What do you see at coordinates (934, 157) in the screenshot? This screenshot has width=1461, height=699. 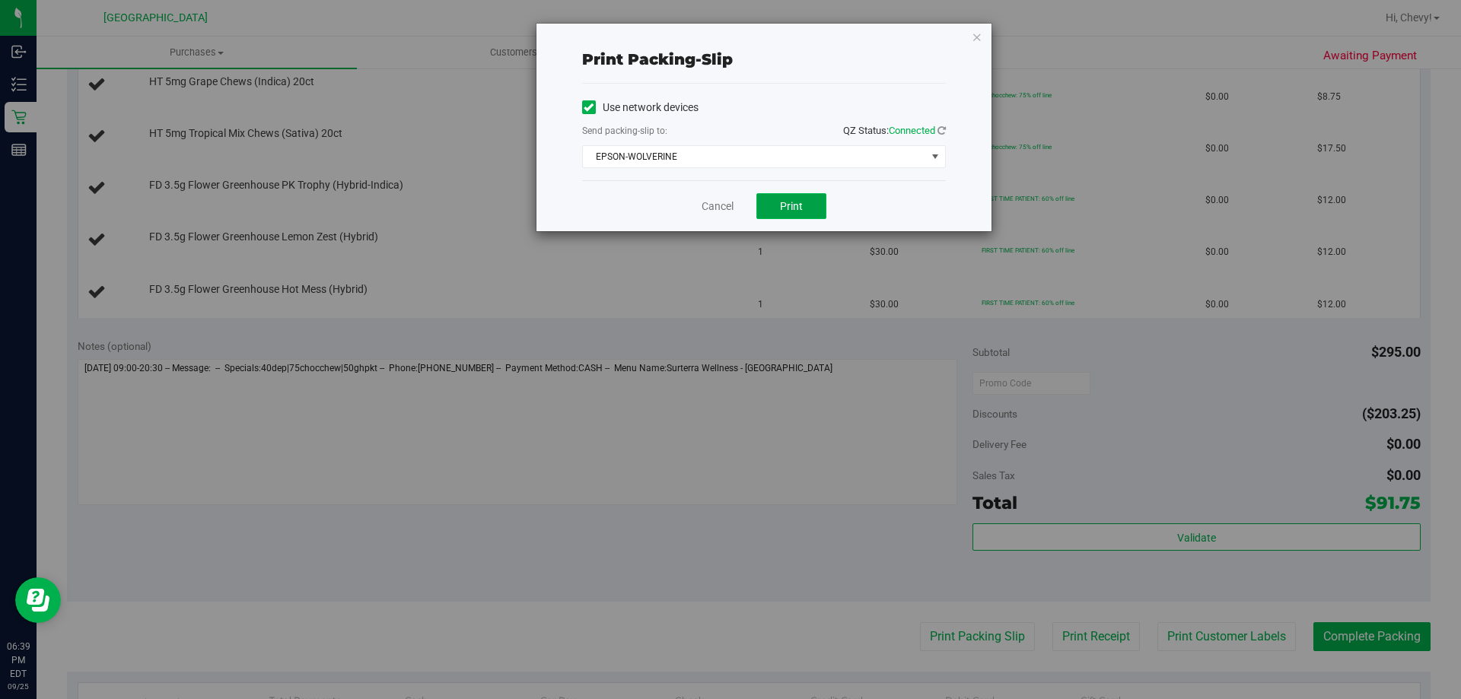 I see `span: select` at bounding box center [934, 157].